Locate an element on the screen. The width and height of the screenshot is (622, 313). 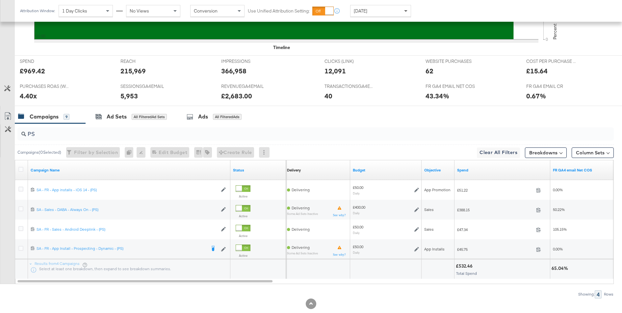
span: £388.15 is located at coordinates (495, 210).